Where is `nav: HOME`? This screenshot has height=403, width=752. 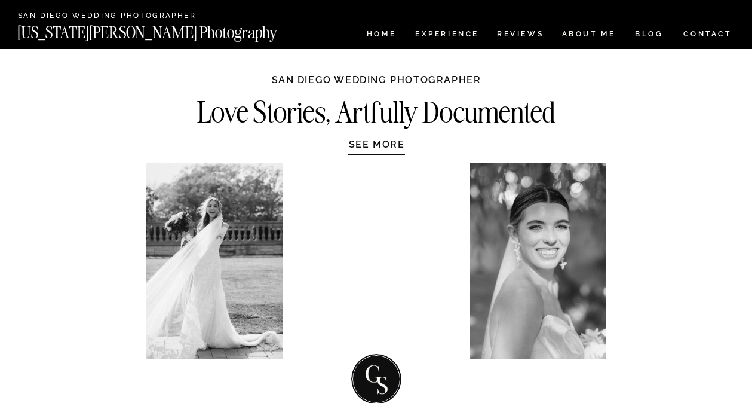
nav: HOME is located at coordinates (381, 35).